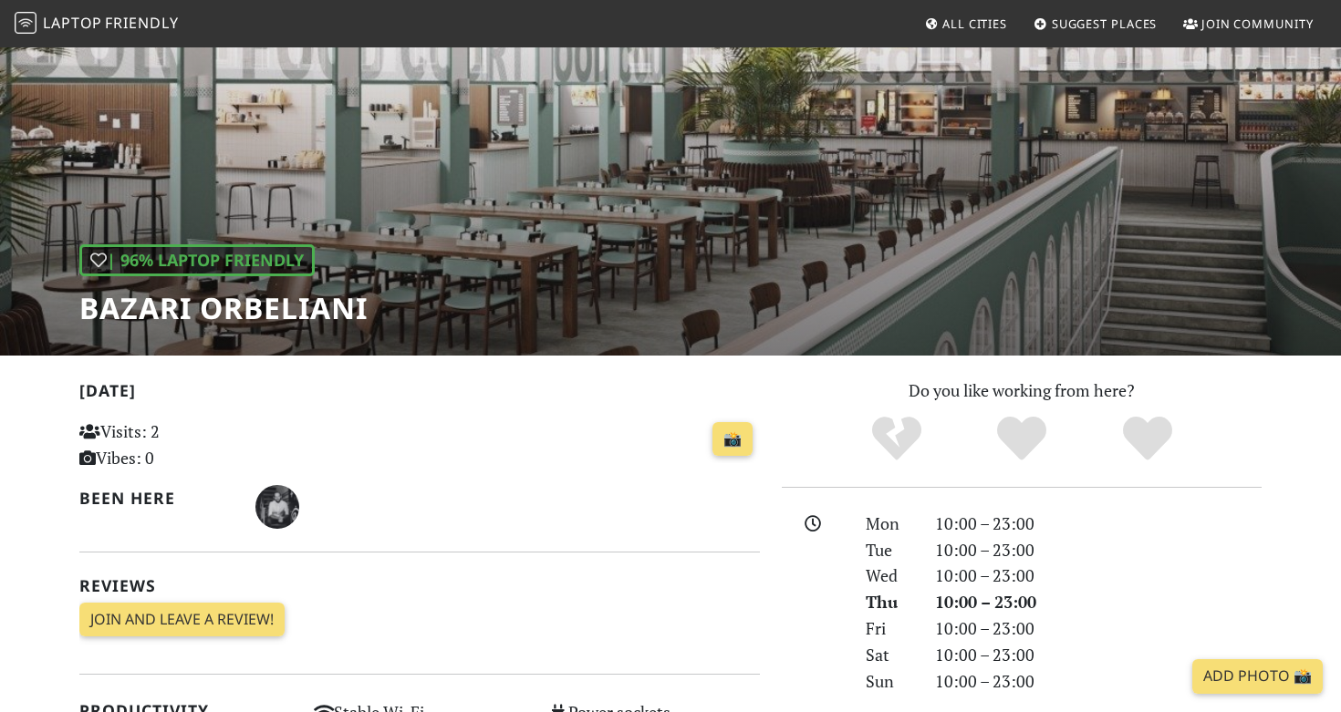 The image size is (1341, 712). What do you see at coordinates (97, 24) in the screenshot?
I see `a: LaptopFriendly LaptopFriendly` at bounding box center [97, 24].